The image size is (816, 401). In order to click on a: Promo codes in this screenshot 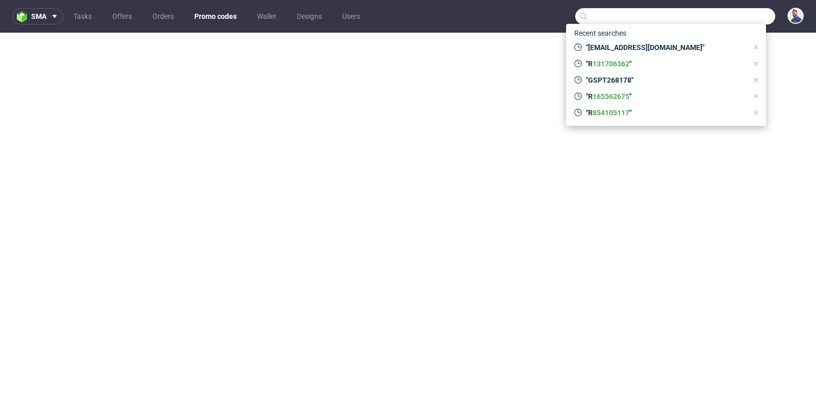, I will do `click(215, 16)`.